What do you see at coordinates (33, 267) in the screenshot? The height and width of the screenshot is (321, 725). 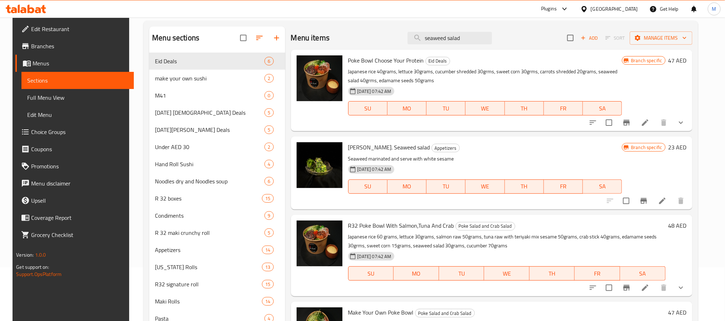 I see `span: Get support on:` at bounding box center [33, 267].